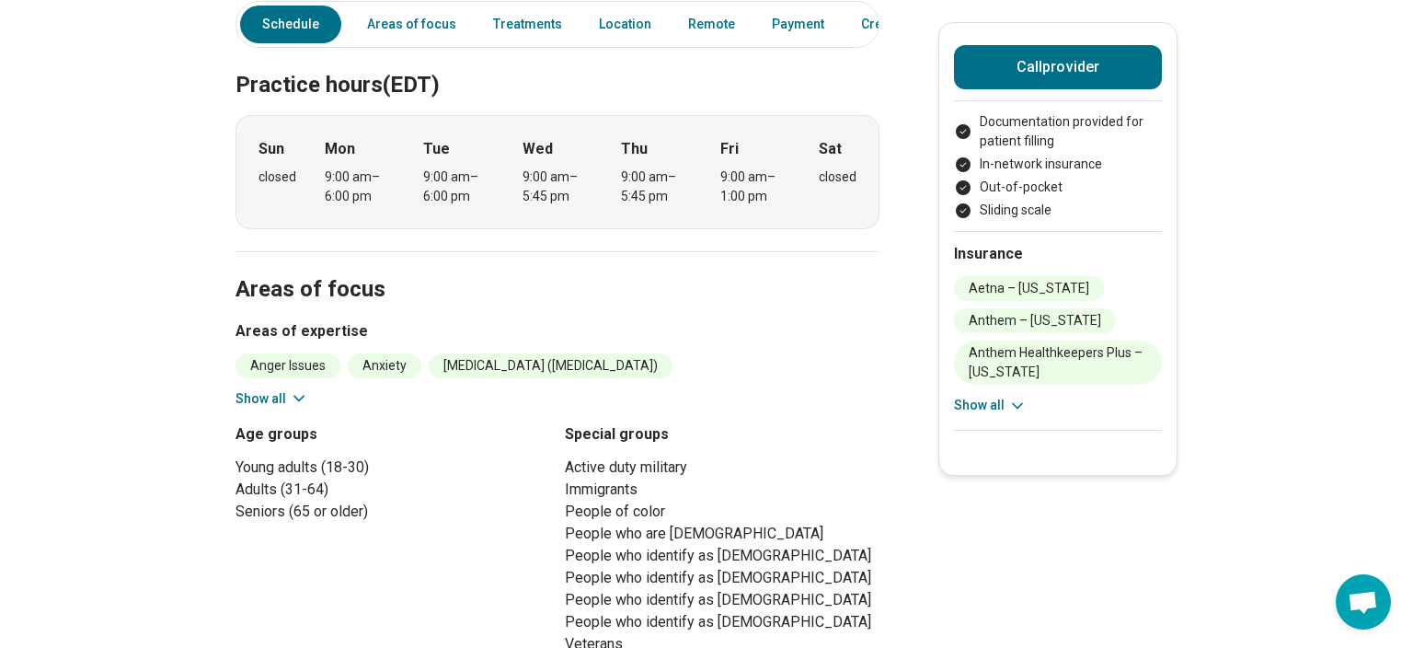 The width and height of the screenshot is (1413, 648). What do you see at coordinates (625, 24) in the screenshot?
I see `a: Location` at bounding box center [625, 24].